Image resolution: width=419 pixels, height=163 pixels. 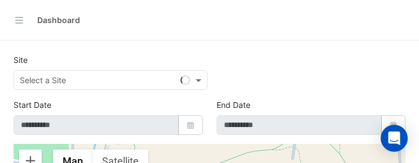 I want to click on div: Open Intercom Messenger, so click(x=394, y=139).